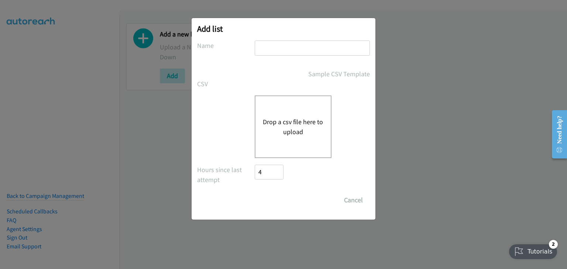 This screenshot has height=269, width=567. Describe the element at coordinates (226, 45) in the screenshot. I see `label: Name` at that location.